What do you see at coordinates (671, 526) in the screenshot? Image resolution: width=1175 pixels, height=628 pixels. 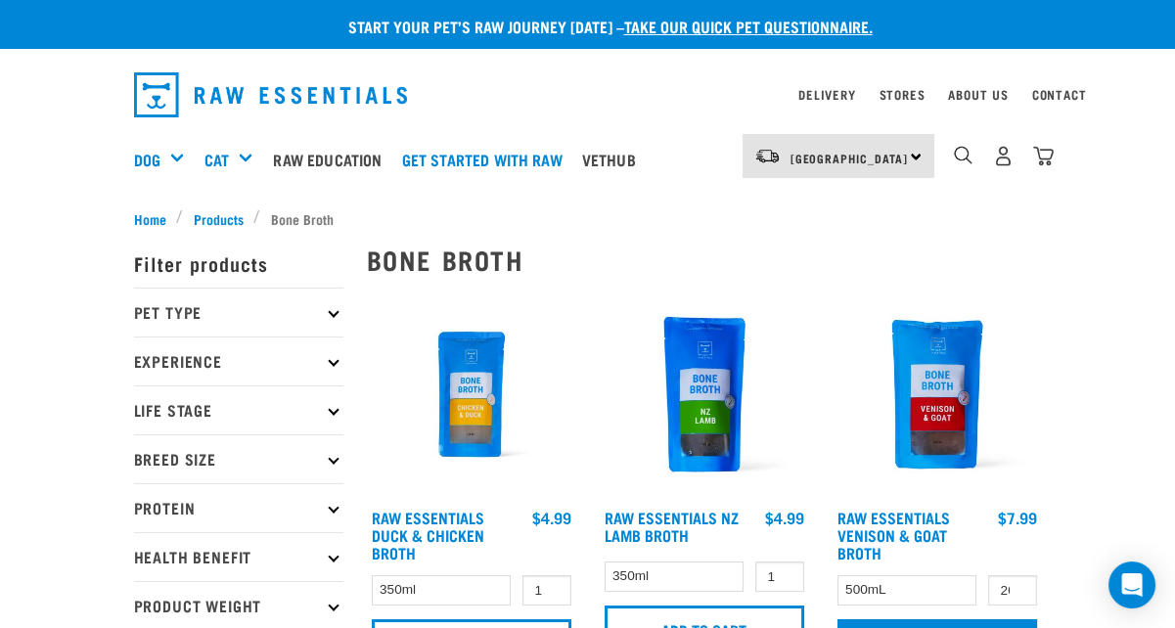 I see `a: Raw Essentials NZ Lamb Broth` at bounding box center [671, 526].